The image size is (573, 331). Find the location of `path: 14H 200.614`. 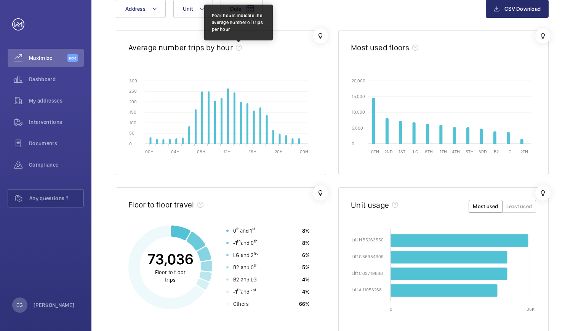

path: 14H 200.614 is located at coordinates (241, 123).